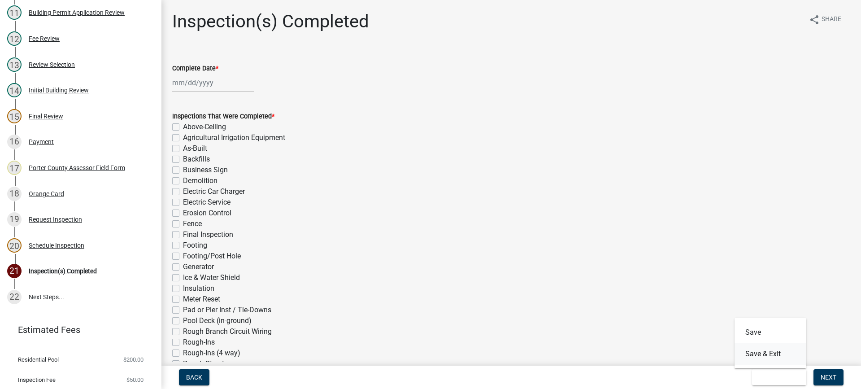  Describe the element at coordinates (77, 329) in the screenshot. I see `a: Estimated Fees` at that location.